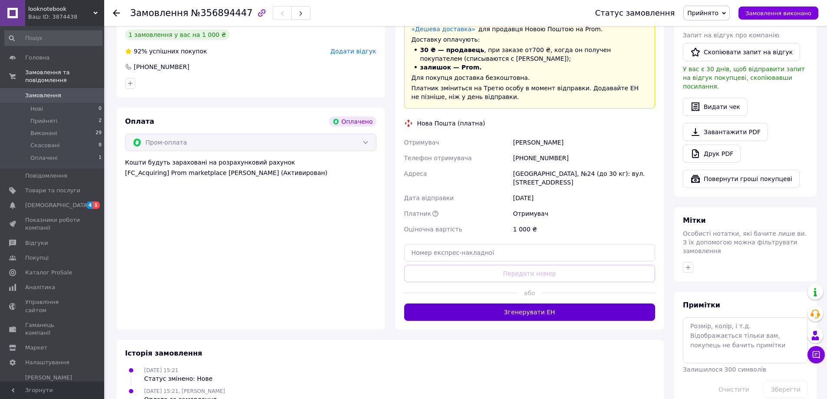 The image size is (827, 399). Describe the element at coordinates (745, 242) in the screenshot. I see `span: Особисті нотатки, які бачите лише ви. З їх допомогою можна фільтрувати замовлення` at that location.